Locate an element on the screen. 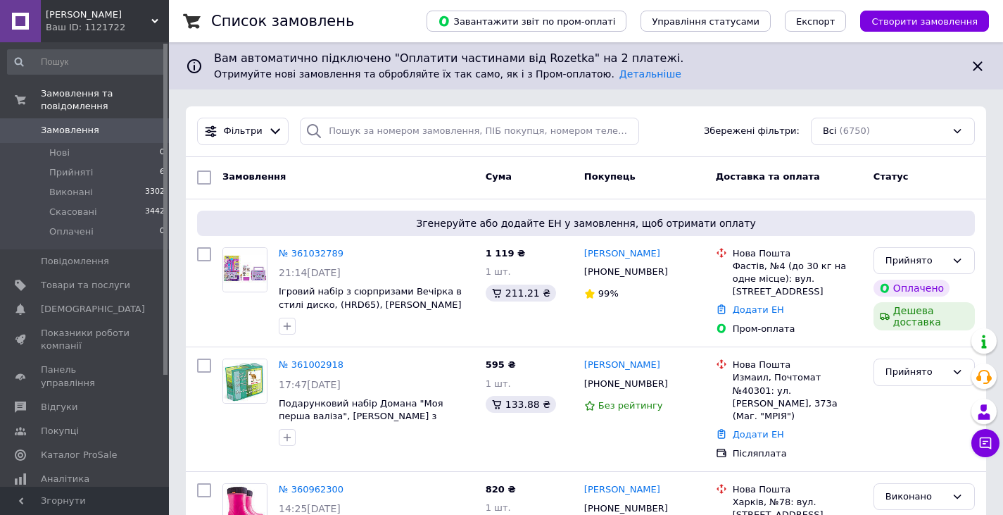 This screenshot has width=1003, height=515. span: 6 is located at coordinates (162, 172).